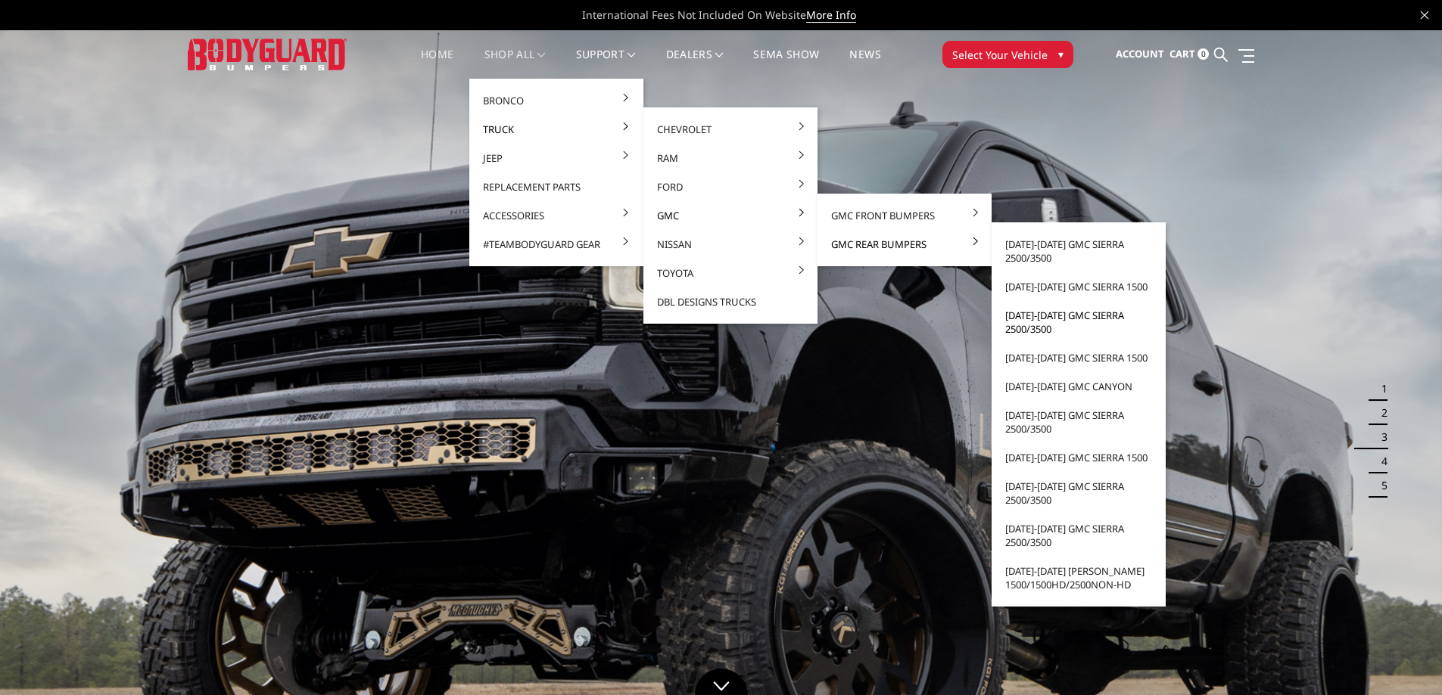 The height and width of the screenshot is (695, 1442). What do you see at coordinates (1140, 54) in the screenshot?
I see `a: Account` at bounding box center [1140, 54].